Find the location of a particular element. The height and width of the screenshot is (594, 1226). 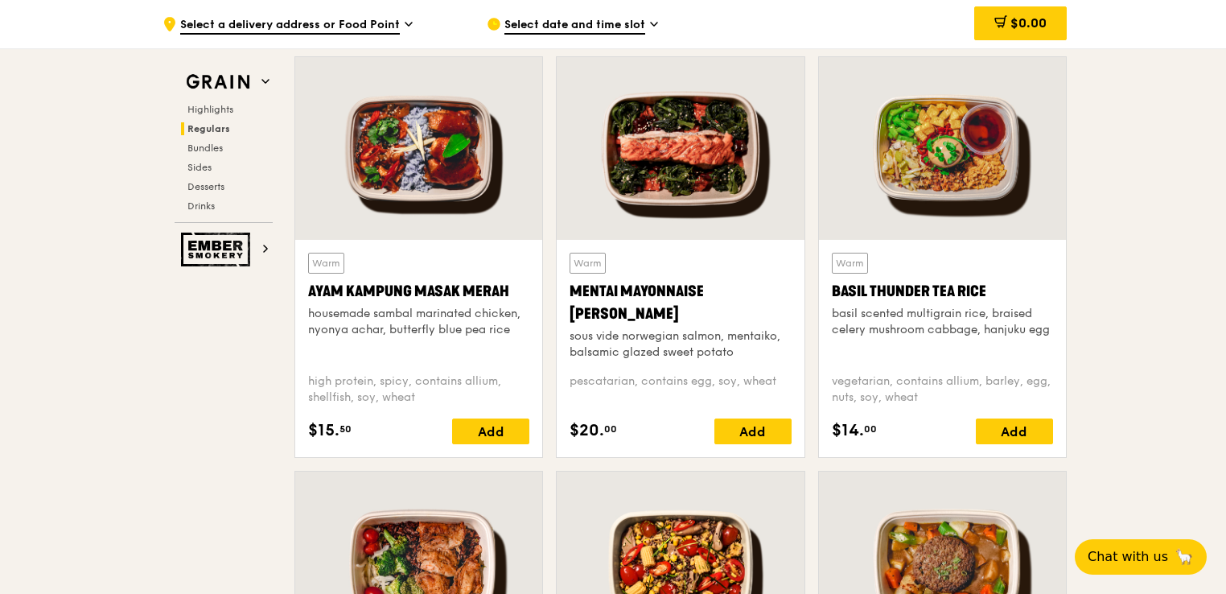

div: Ayam Kampung Masak Merah is located at coordinates (418, 291).